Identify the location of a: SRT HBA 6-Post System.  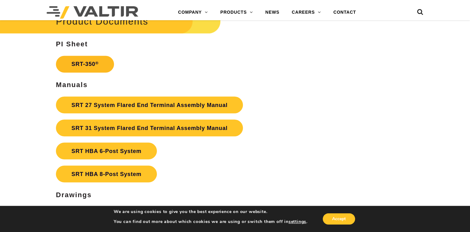
(106, 151).